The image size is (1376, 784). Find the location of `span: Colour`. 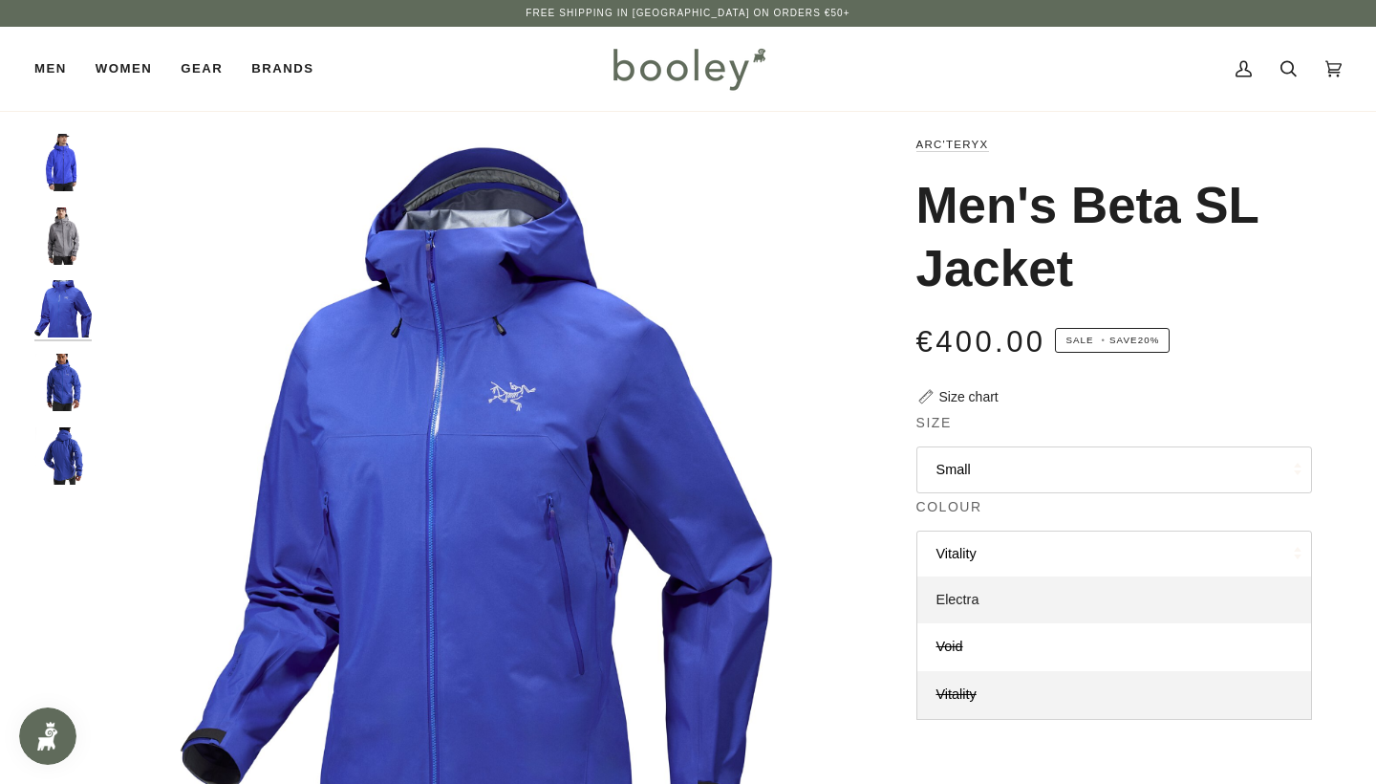

span: Colour is located at coordinates (949, 506).